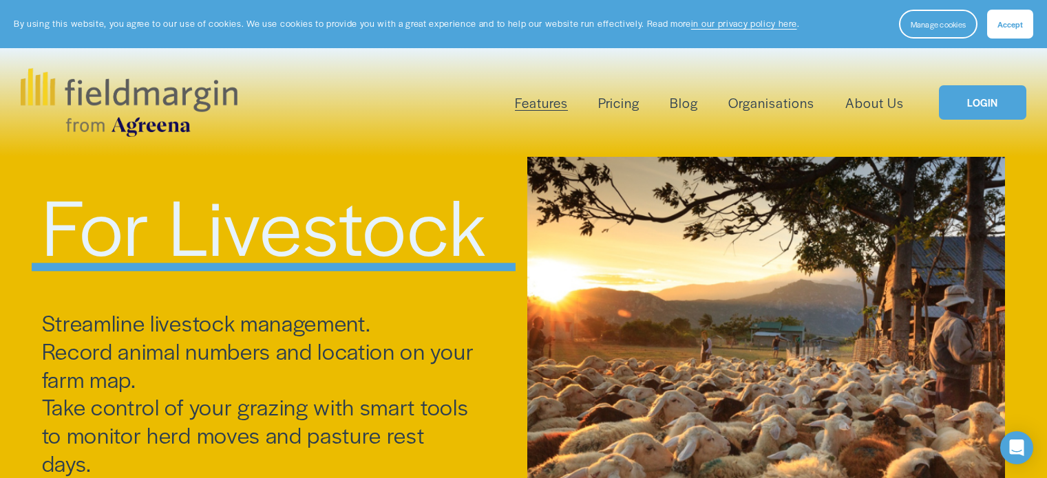  What do you see at coordinates (619, 103) in the screenshot?
I see `a: Pricing` at bounding box center [619, 103].